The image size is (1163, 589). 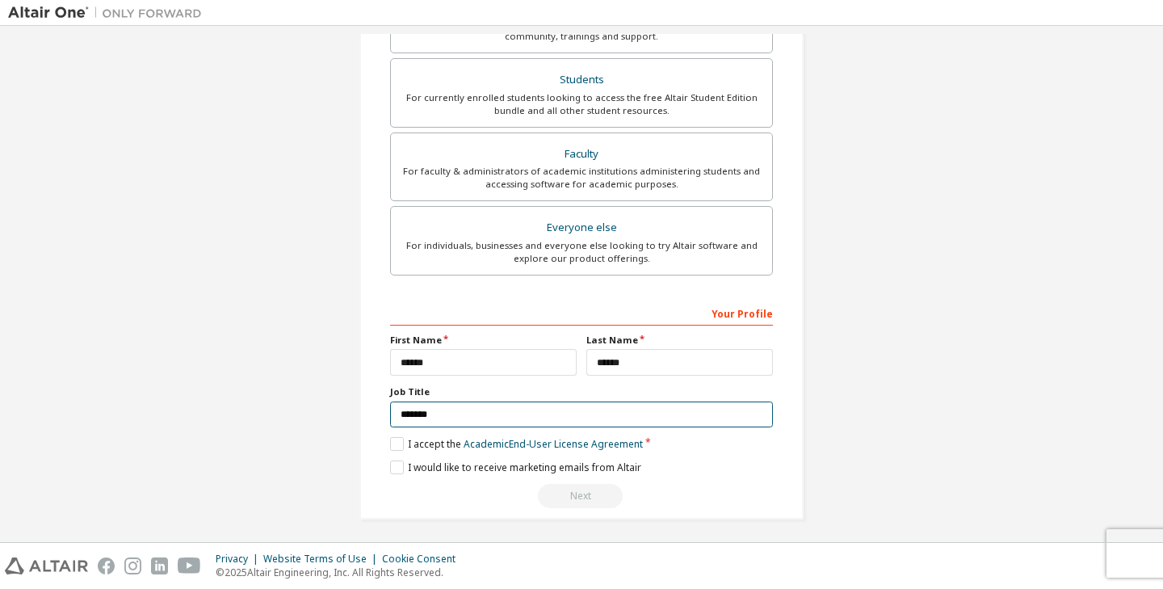 What do you see at coordinates (679, 340) in the screenshot?
I see `label: Last Name` at bounding box center [679, 340].